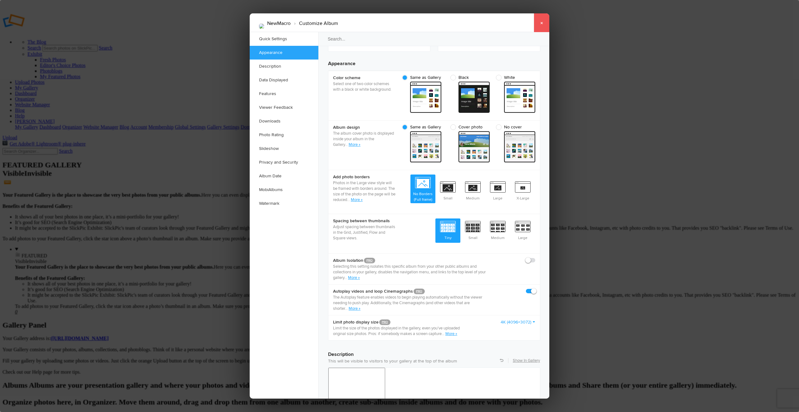 This screenshot has height=412, width=799. Describe the element at coordinates (414, 303) in the screenshot. I see `p: The Autoplay feature enables videos to begin playing automatically without the viewer needing to ...` at that location.